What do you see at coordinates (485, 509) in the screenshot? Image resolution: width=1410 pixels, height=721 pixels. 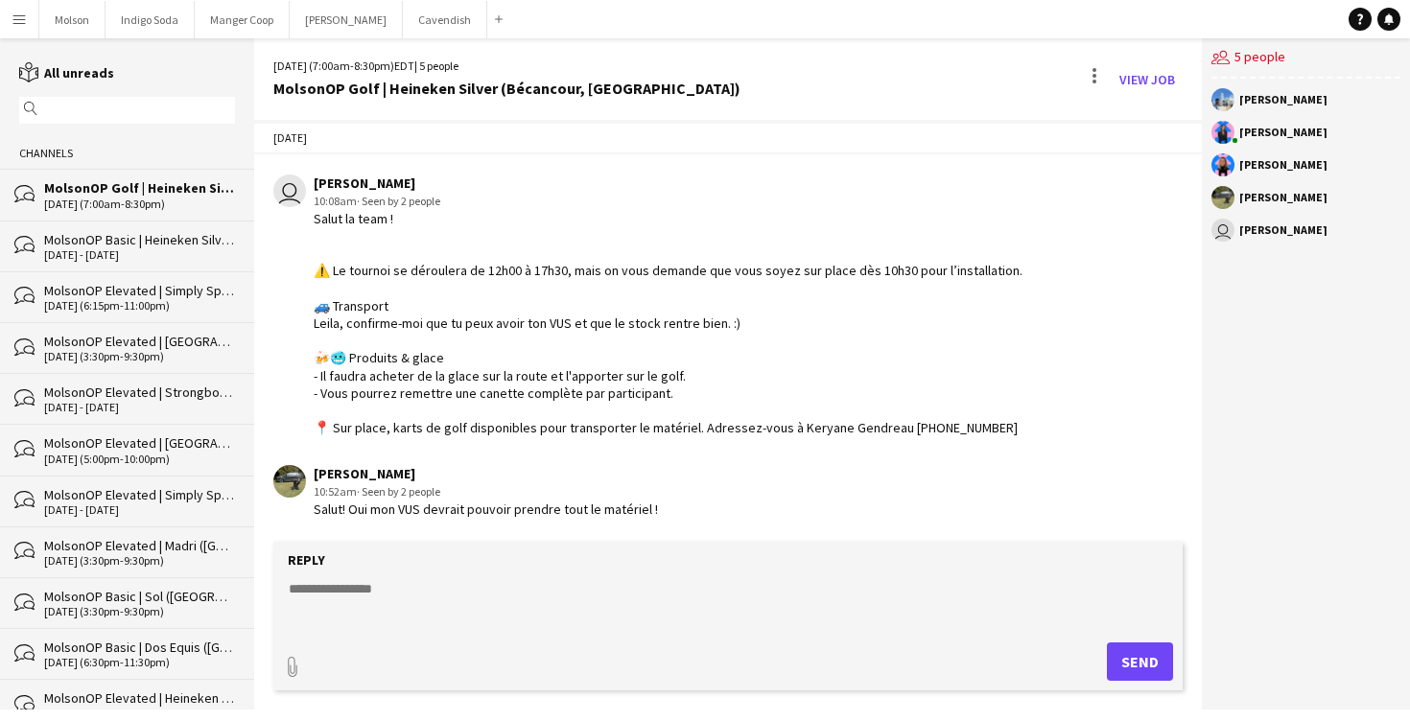 I see `div: Salut! Oui mon VUS devrait pouvoir prendre tout le matériel !` at bounding box center [485, 509].